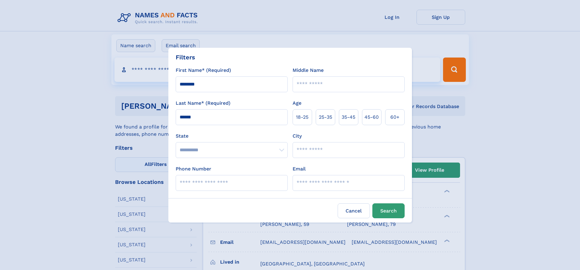 This screenshot has height=270, width=580. Describe the element at coordinates (299, 169) in the screenshot. I see `label: Email` at that location.